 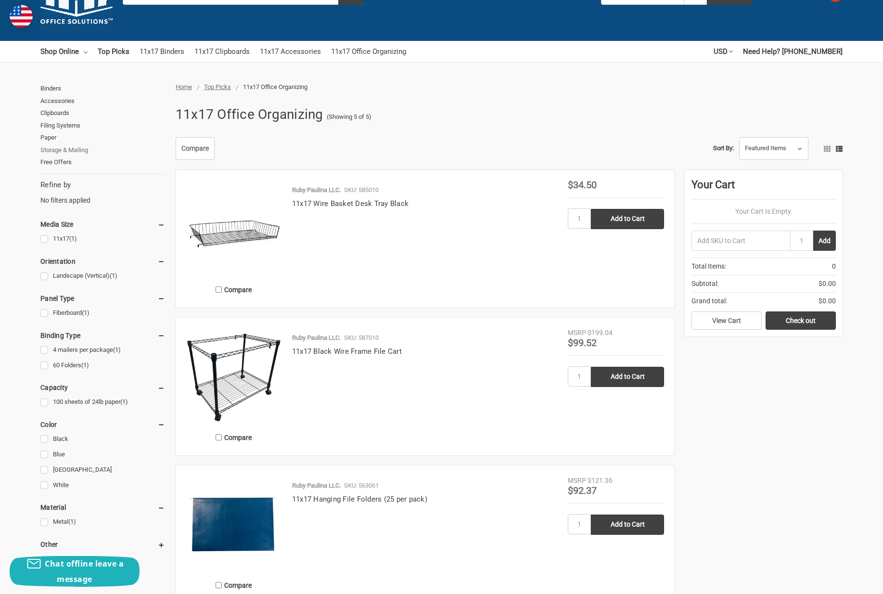 I want to click on h5: Other, so click(x=102, y=544).